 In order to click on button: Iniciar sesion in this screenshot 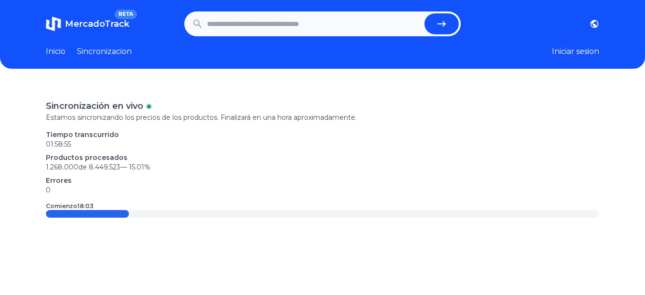, I will do `click(576, 52)`.